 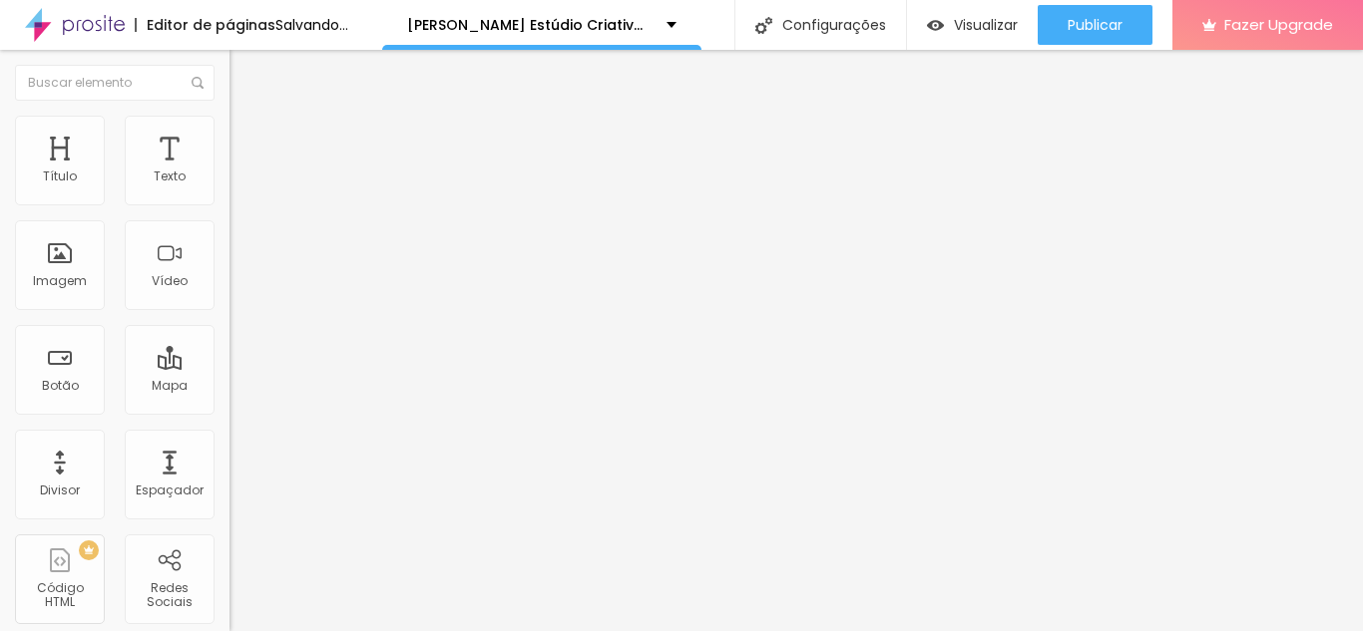 I want to click on div: Botão, so click(x=60, y=386).